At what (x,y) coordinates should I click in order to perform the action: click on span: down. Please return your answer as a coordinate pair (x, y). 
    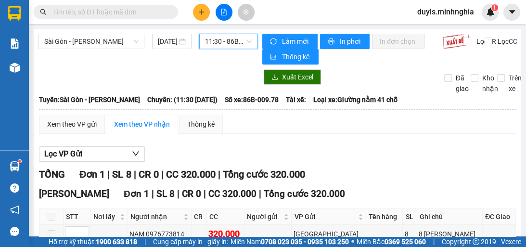
    Looking at the image, I should click on (136, 154).